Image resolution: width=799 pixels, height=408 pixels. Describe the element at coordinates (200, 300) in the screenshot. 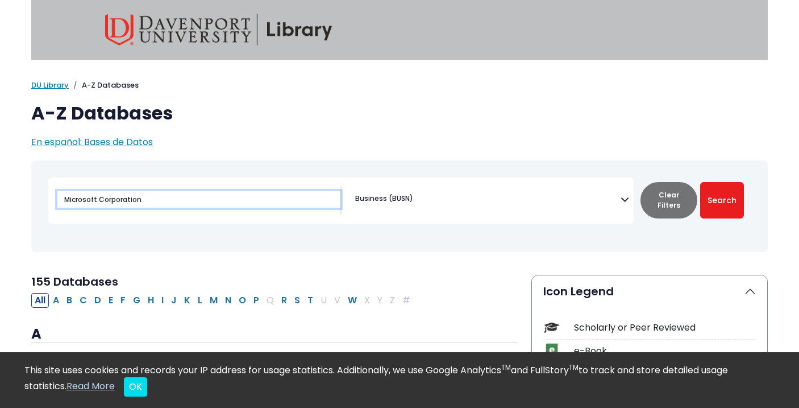

I see `button: Filter Results L` at that location.